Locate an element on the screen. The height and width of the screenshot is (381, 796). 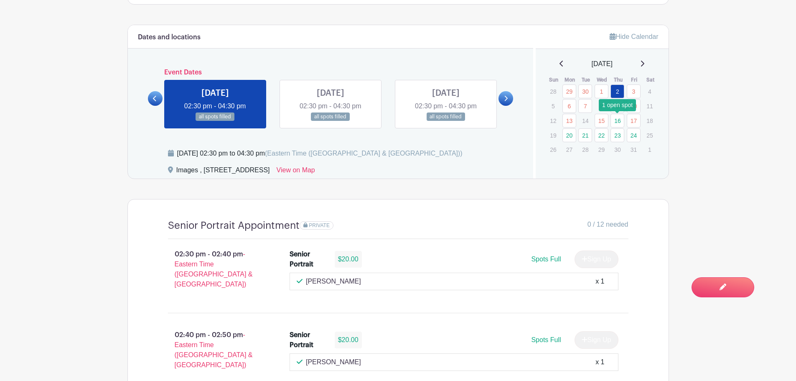
a: 21 is located at coordinates (585, 135).